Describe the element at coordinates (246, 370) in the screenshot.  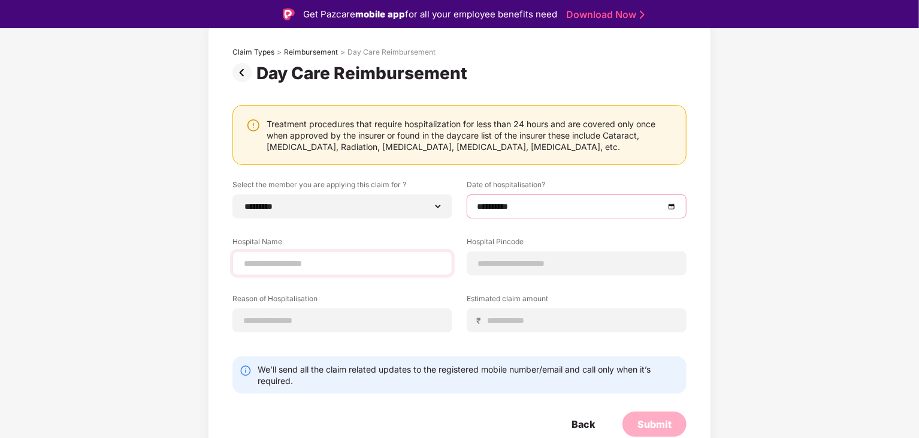
I see `img: svg+xml;base64,PHN2ZyBpZD0iSW5mby0yMHgyMCIgeG1sbnM9Imh0dHA6Ly93d3cudzMub3JnLzIwMDAvc3ZnIiB3aWR0aD...` at that location.